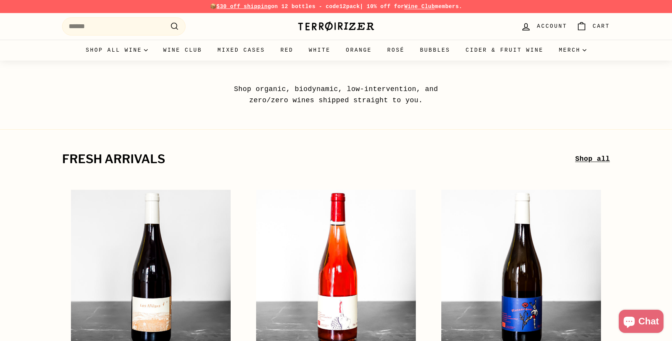 Image resolution: width=672 pixels, height=341 pixels. I want to click on a: Shop all, so click(592, 159).